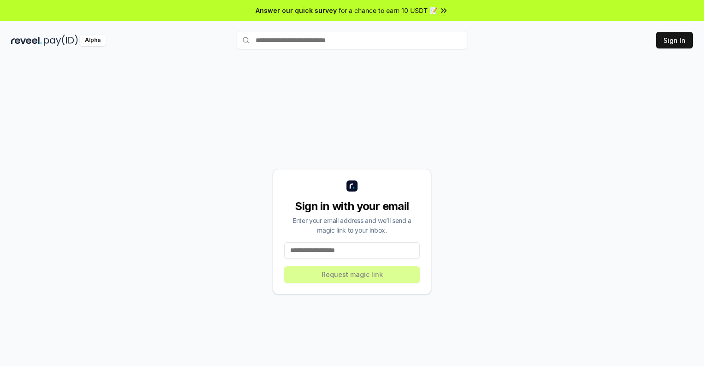 The image size is (704, 366). Describe the element at coordinates (61, 40) in the screenshot. I see `img: pay_id` at that location.